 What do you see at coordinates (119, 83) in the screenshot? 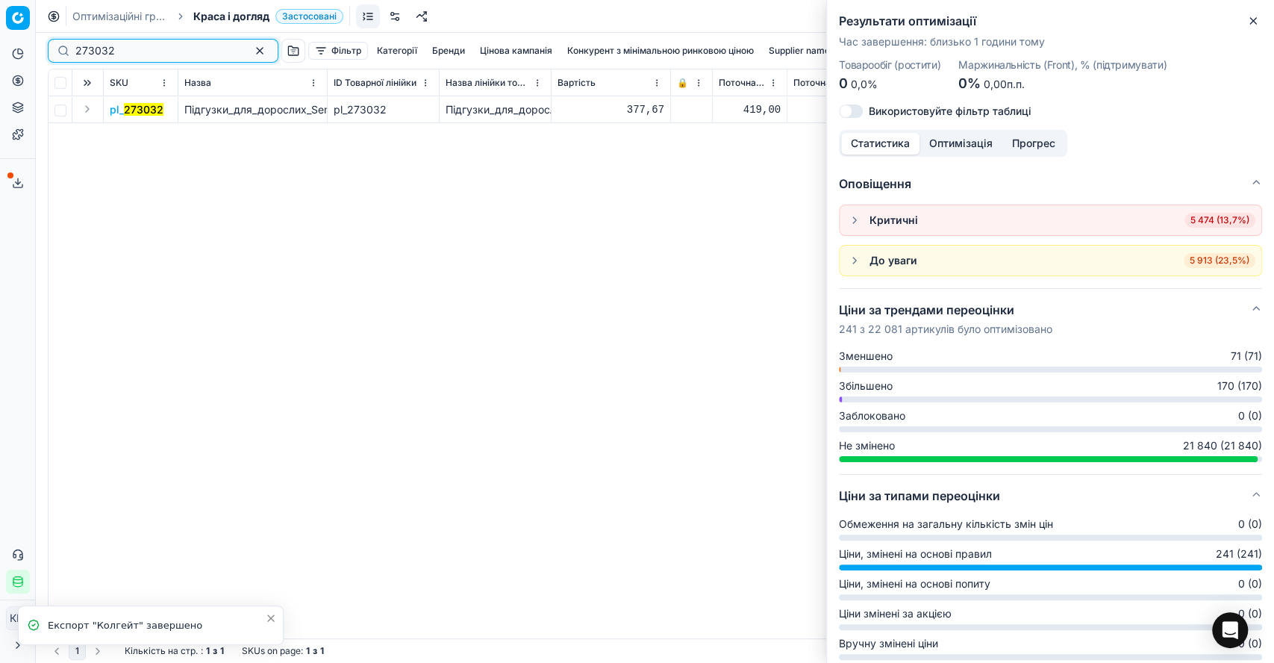
I see `span: SKU` at bounding box center [119, 83].